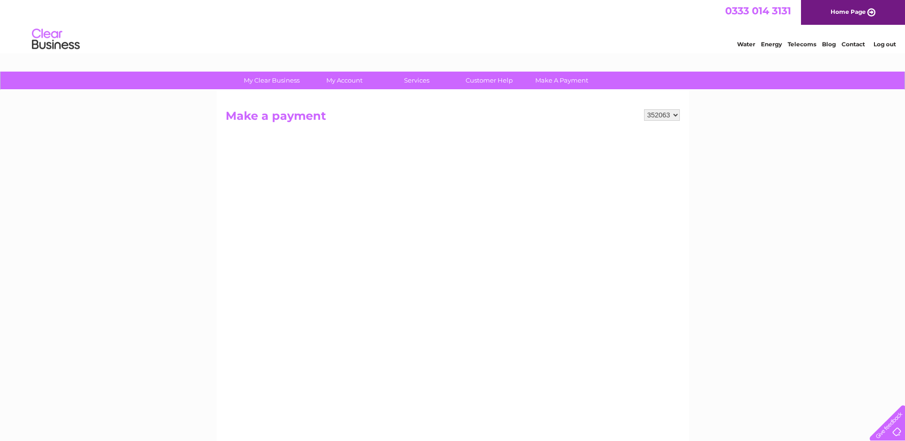 The image size is (905, 441). I want to click on a: Telecoms, so click(802, 44).